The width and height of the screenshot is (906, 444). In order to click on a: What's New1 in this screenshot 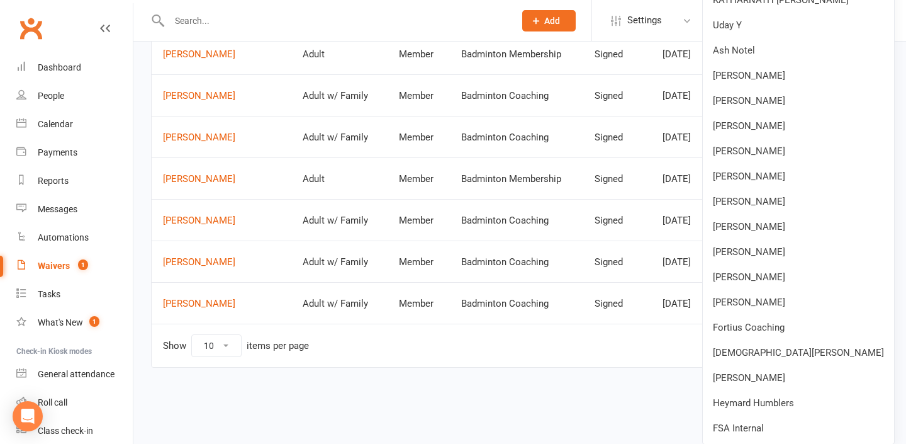, I will do `click(74, 322)`.